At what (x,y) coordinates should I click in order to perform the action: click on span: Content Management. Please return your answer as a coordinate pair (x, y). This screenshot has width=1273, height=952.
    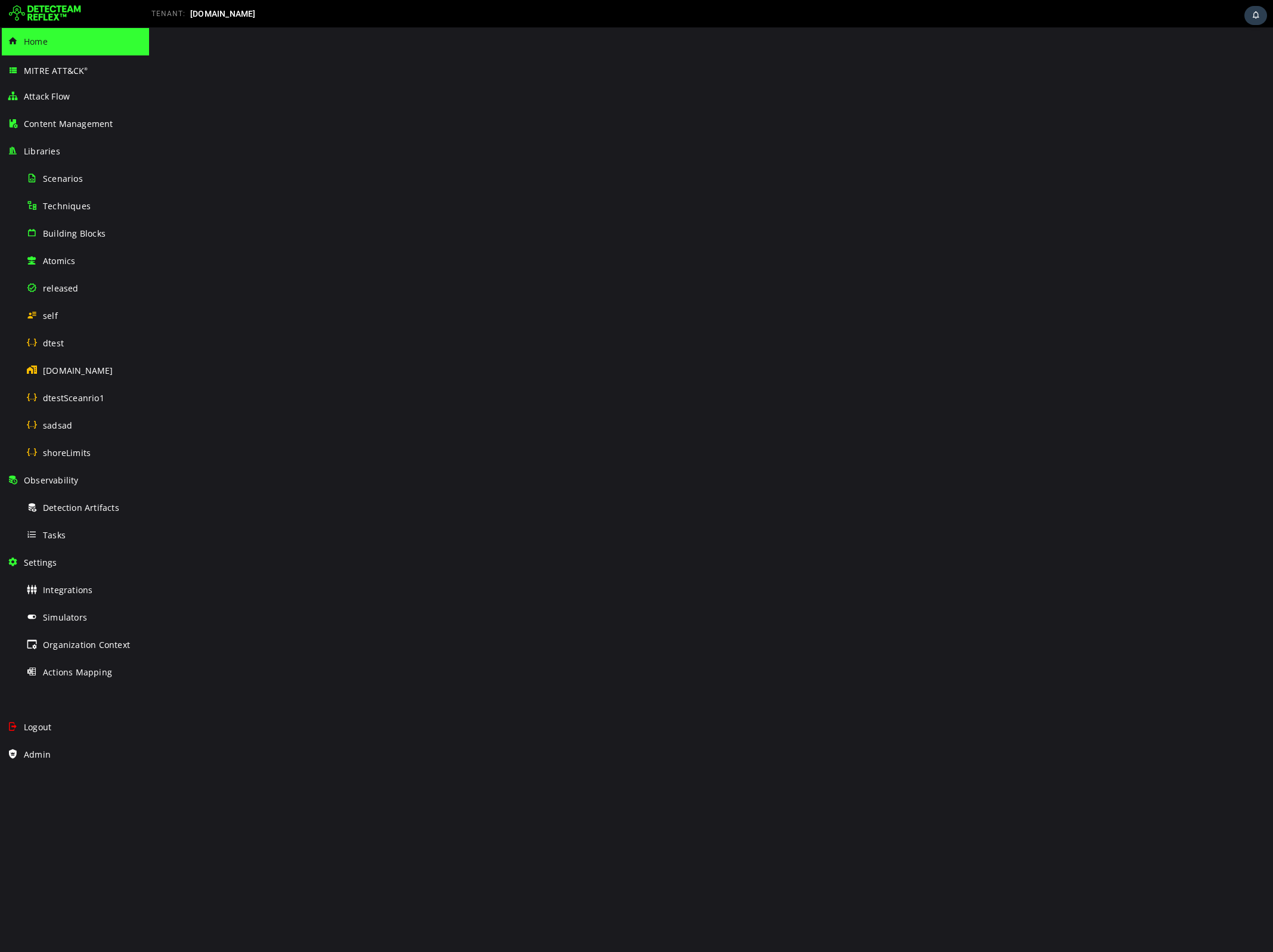
    Looking at the image, I should click on (69, 123).